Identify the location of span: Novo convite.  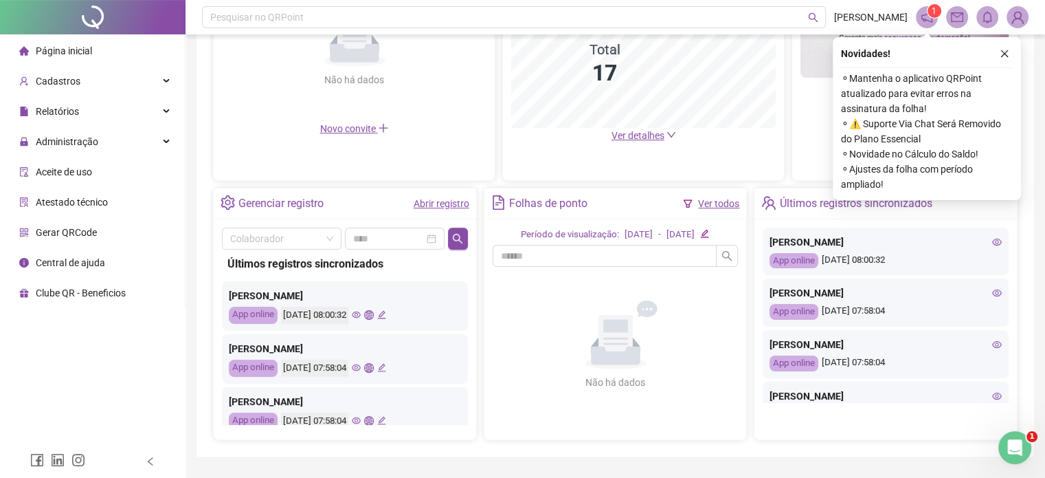
(355, 128).